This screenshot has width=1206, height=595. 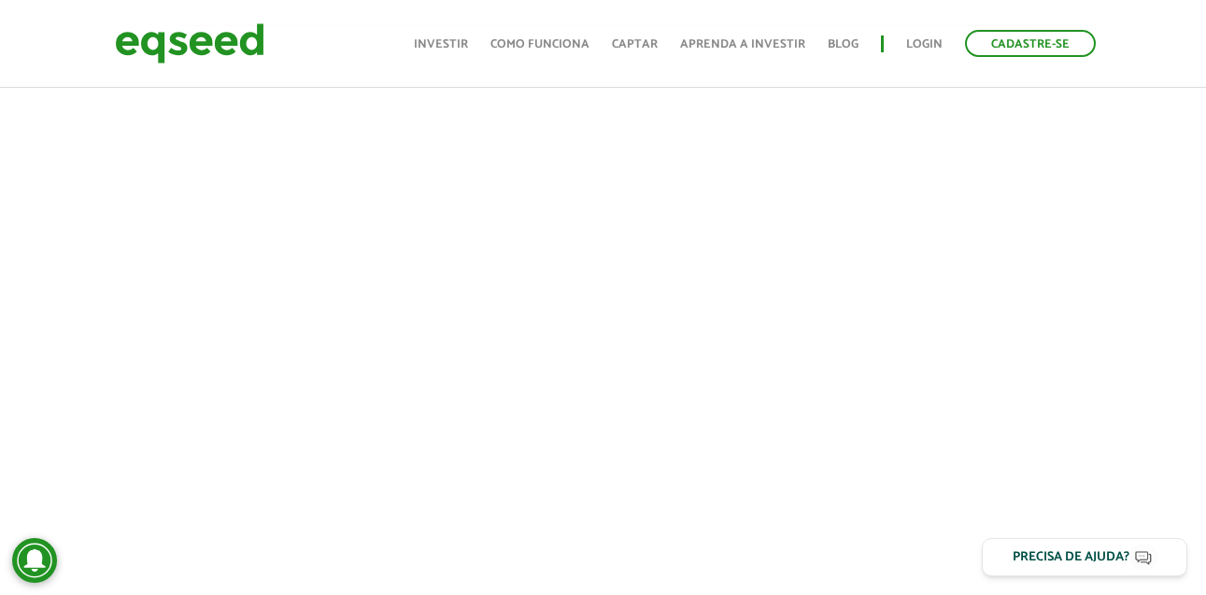 What do you see at coordinates (441, 44) in the screenshot?
I see `a: Investir` at bounding box center [441, 44].